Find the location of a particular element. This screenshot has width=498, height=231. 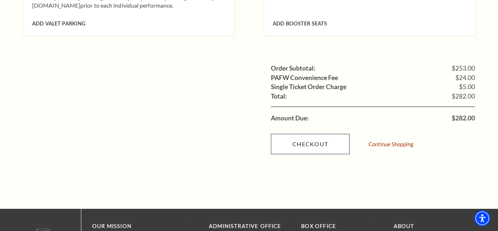

div: Accessibility Menu is located at coordinates (482, 219).